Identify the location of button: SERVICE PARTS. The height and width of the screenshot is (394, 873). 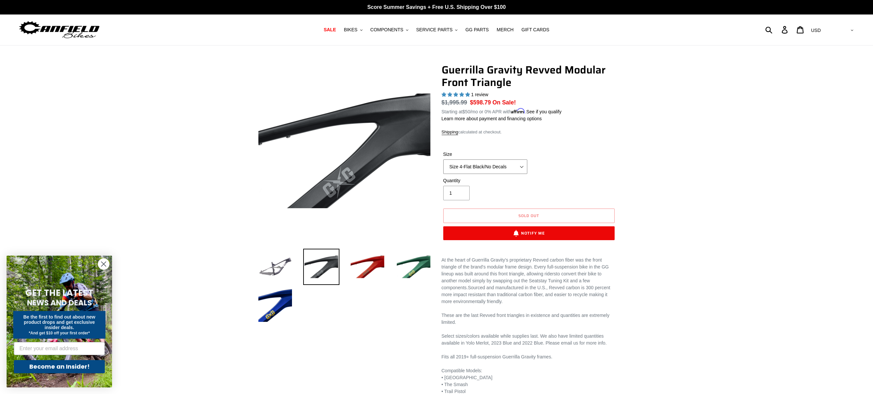
(436, 30).